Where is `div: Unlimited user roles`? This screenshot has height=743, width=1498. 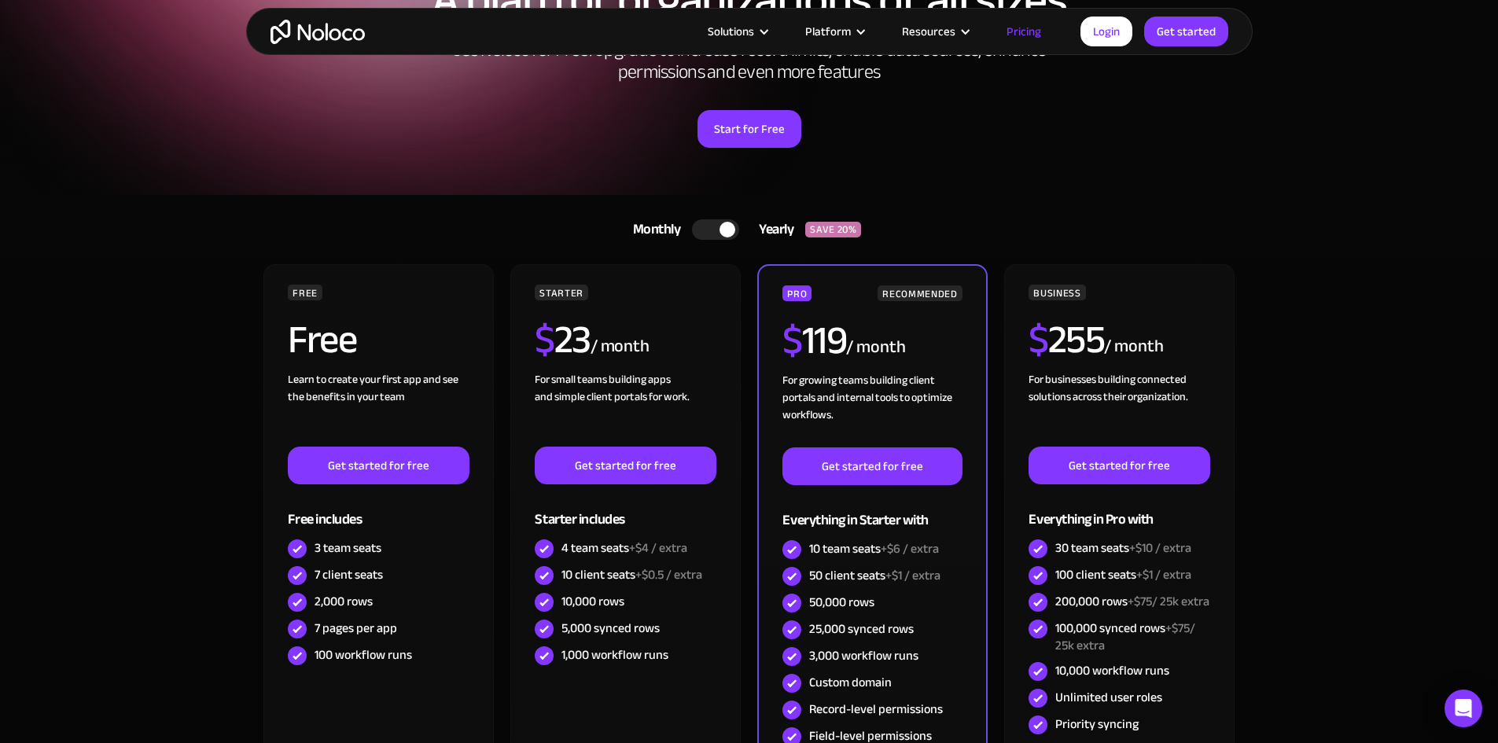 div: Unlimited user roles is located at coordinates (1109, 697).